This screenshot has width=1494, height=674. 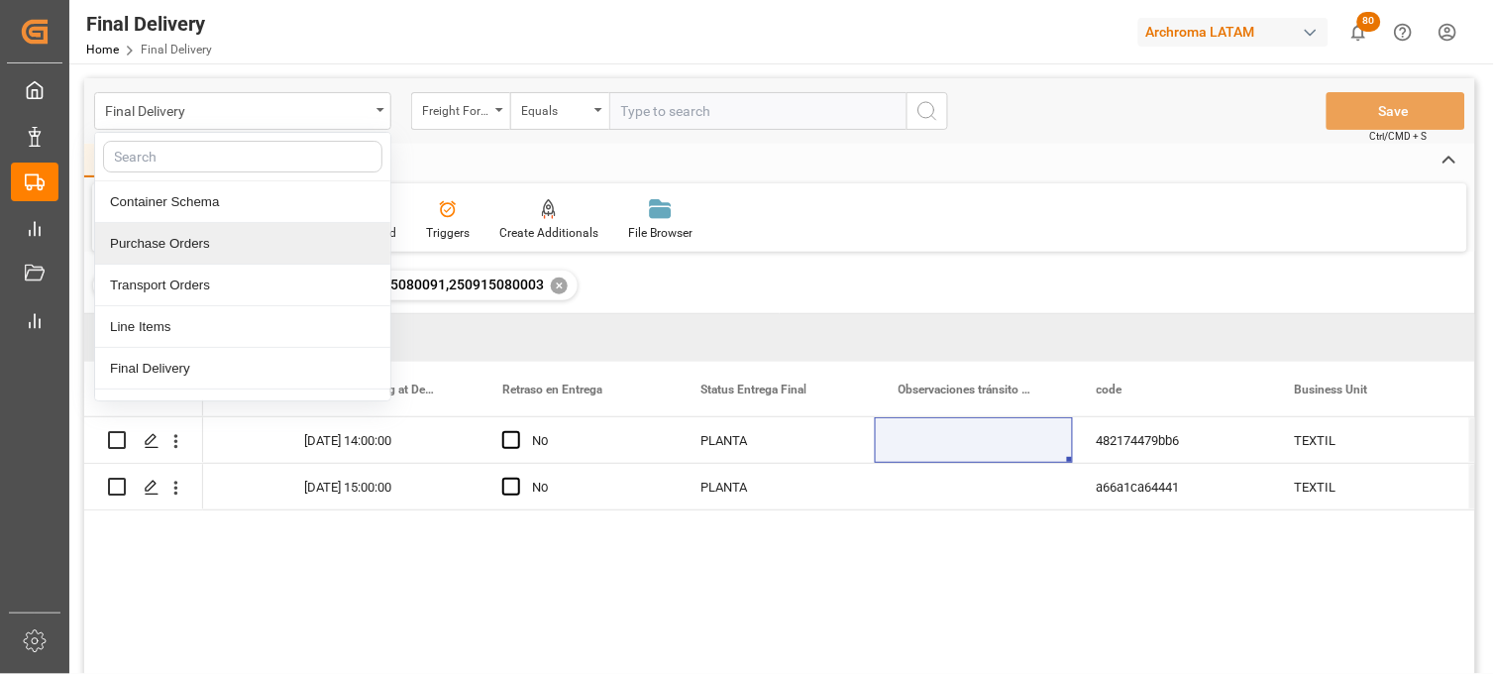 I want to click on div: Additionals, so click(x=243, y=410).